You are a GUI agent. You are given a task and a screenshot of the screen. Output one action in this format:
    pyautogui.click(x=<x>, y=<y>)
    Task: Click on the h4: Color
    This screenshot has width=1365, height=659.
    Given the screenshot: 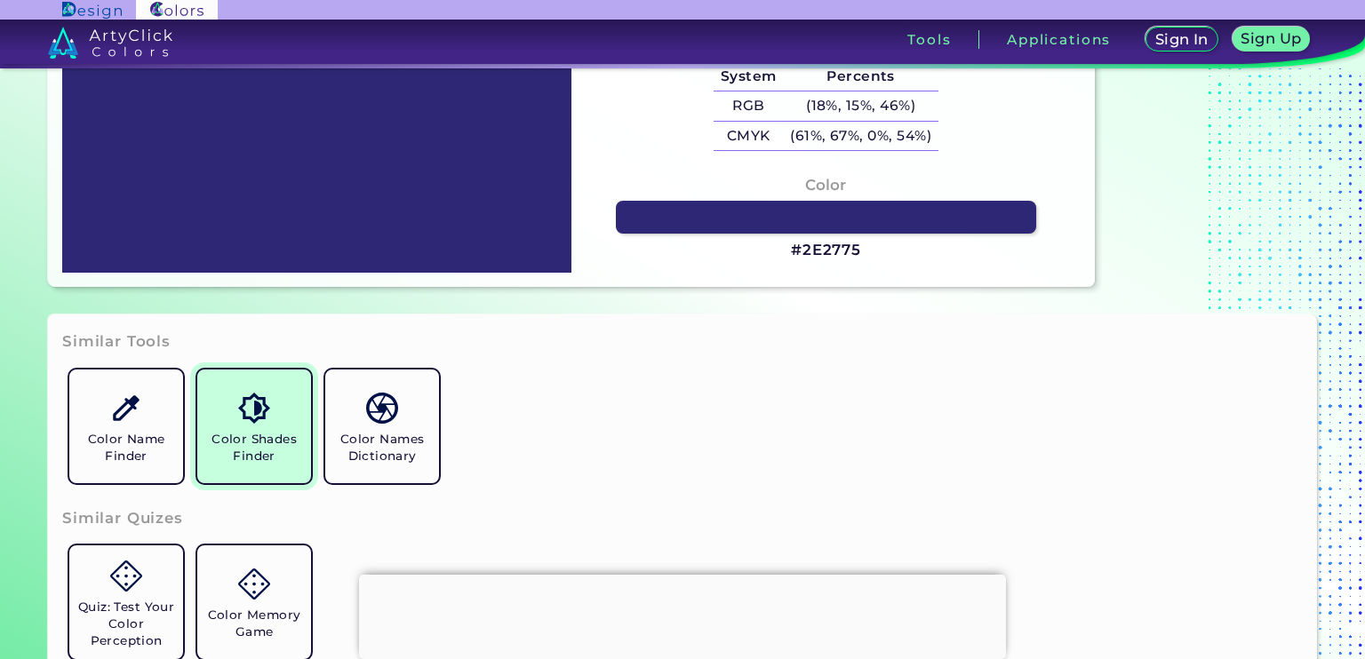 What is the action you would take?
    pyautogui.click(x=825, y=185)
    